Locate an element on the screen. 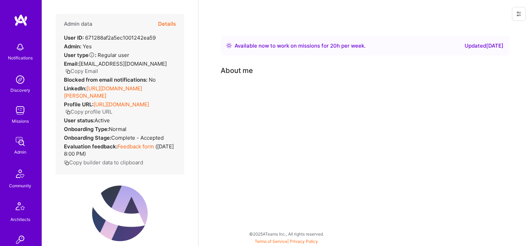  div: Discovery is located at coordinates (20, 90).